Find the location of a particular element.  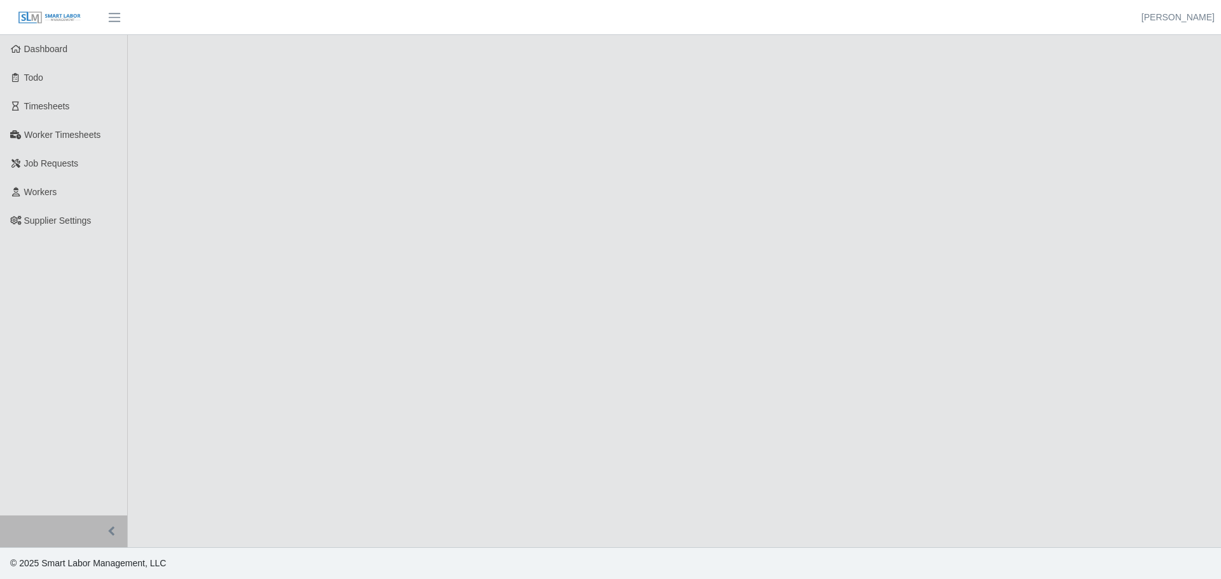

span: Timesheets is located at coordinates (47, 106).